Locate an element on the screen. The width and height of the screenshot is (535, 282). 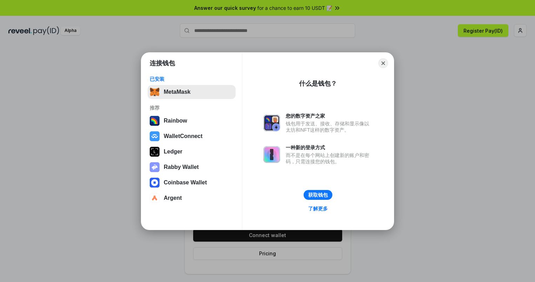
button: 获取钱包 is located at coordinates (318, 195).